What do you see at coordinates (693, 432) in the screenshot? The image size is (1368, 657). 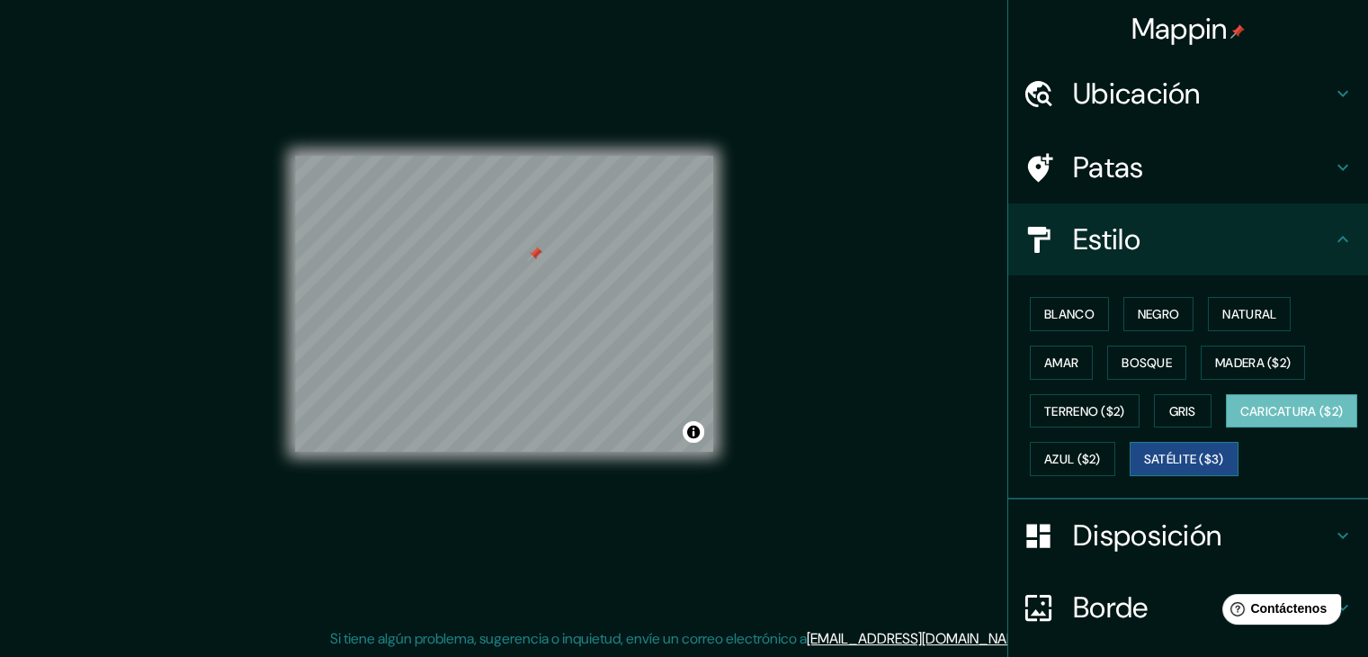 I see `button: Activar o desactivar atribución` at bounding box center [693, 432].